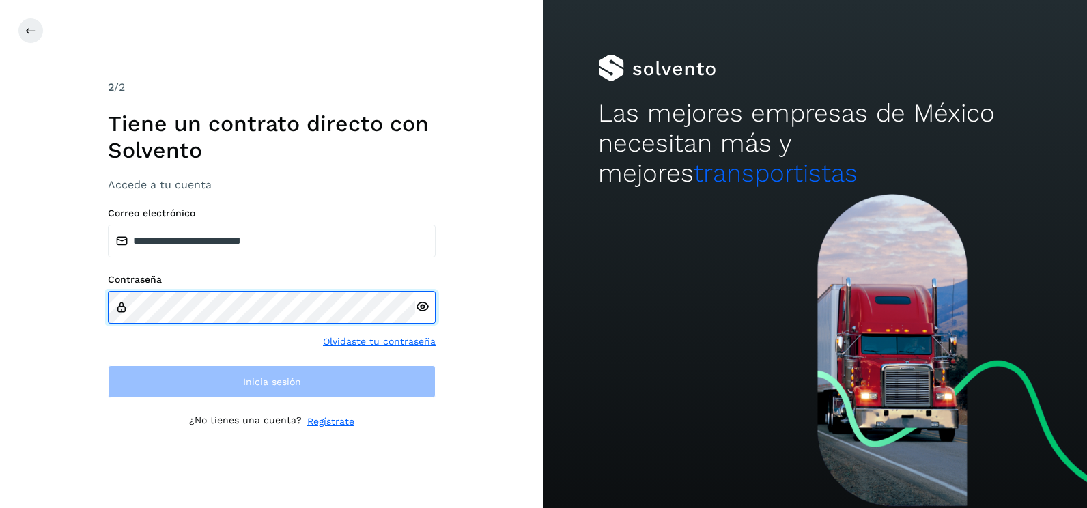 The image size is (1087, 508). What do you see at coordinates (272, 382) in the screenshot?
I see `button: Inicia sesión` at bounding box center [272, 382].